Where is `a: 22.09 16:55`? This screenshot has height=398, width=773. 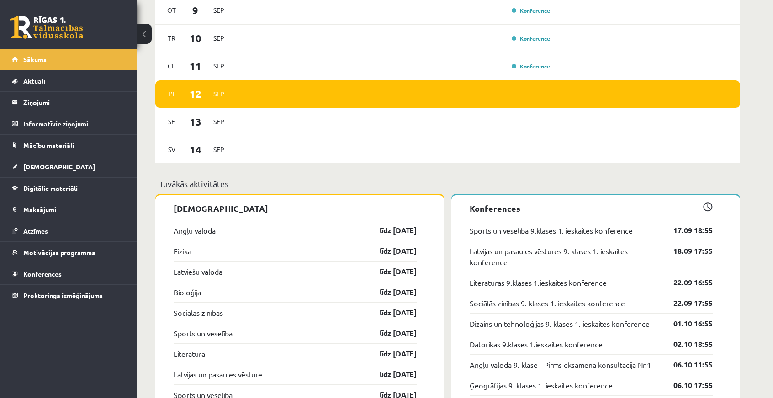
a: 22.09 16:55 is located at coordinates (686, 283).